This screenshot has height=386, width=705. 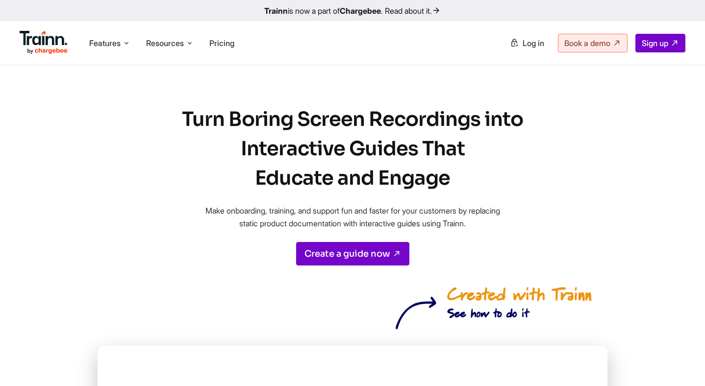 I want to click on a: Create a guide now, so click(x=352, y=254).